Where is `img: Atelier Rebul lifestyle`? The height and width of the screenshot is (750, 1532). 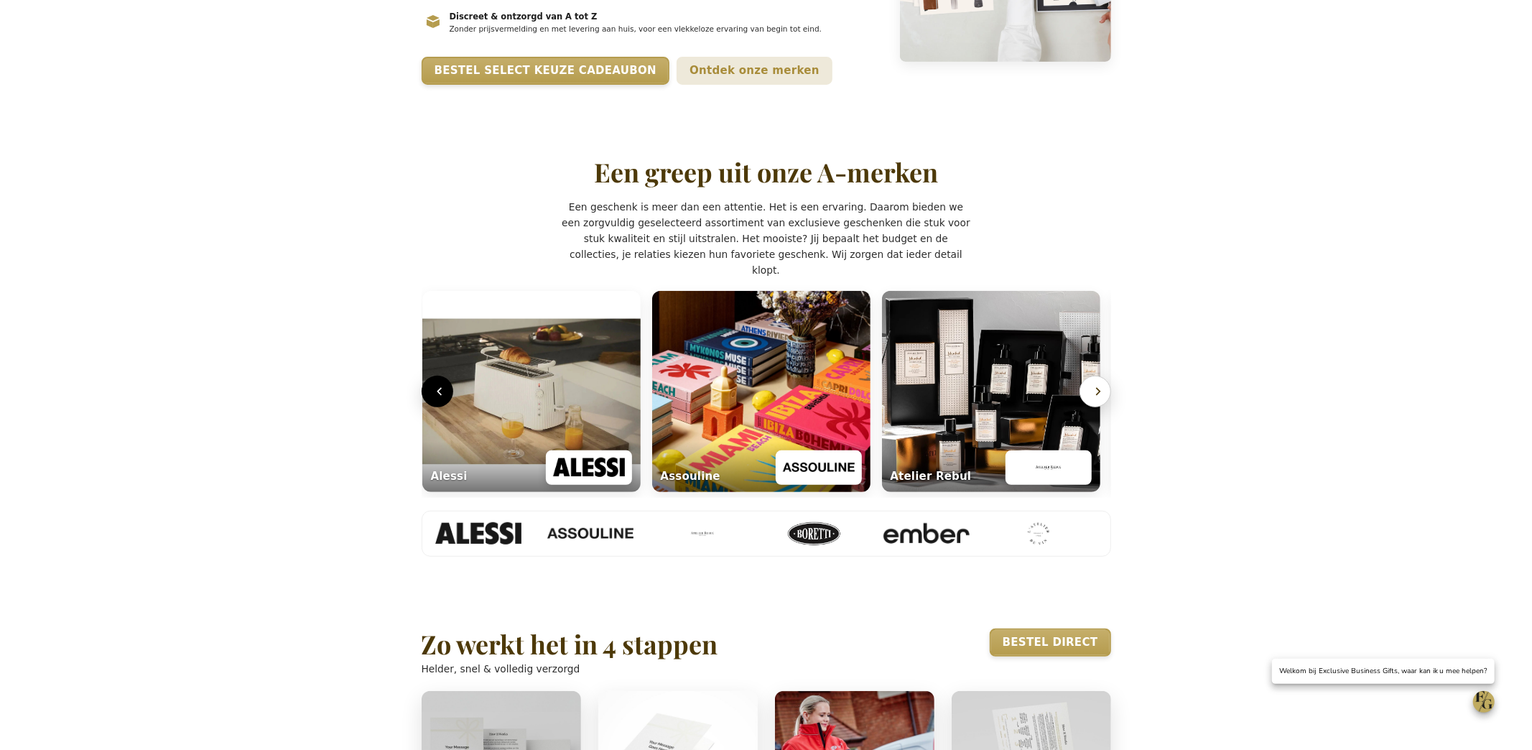 img: Atelier Rebul lifestyle is located at coordinates (991, 391).